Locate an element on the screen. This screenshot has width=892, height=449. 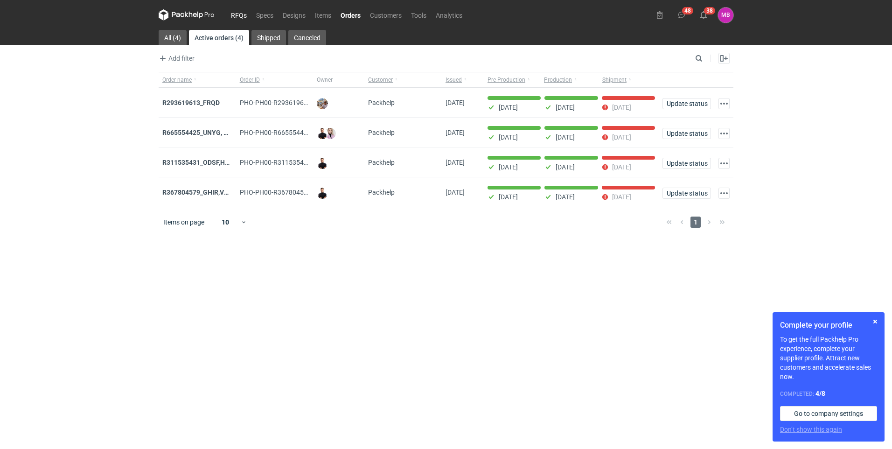
span: Production is located at coordinates (558, 80).